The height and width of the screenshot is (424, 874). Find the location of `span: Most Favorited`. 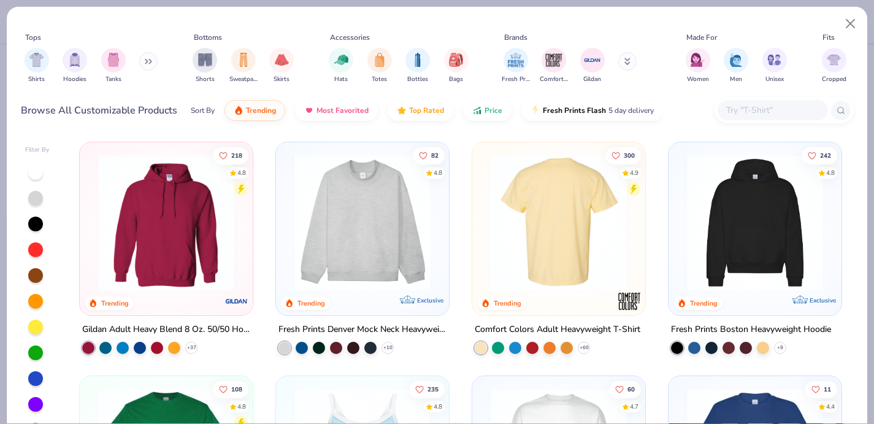

span: Most Favorited is located at coordinates (342, 110).